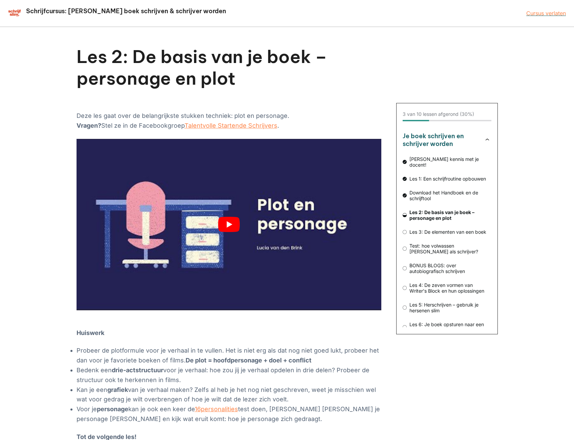  What do you see at coordinates (449, 215) in the screenshot?
I see `span: Les 2: De basis van je boek – personage en plot` at bounding box center [449, 215].